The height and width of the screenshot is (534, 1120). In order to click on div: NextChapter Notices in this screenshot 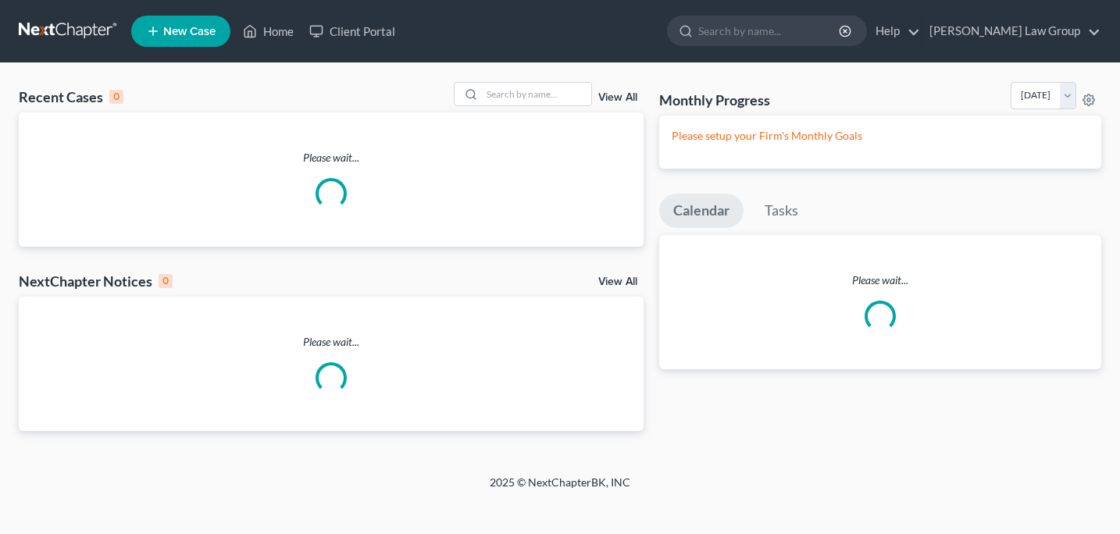, I will do `click(95, 281)`.